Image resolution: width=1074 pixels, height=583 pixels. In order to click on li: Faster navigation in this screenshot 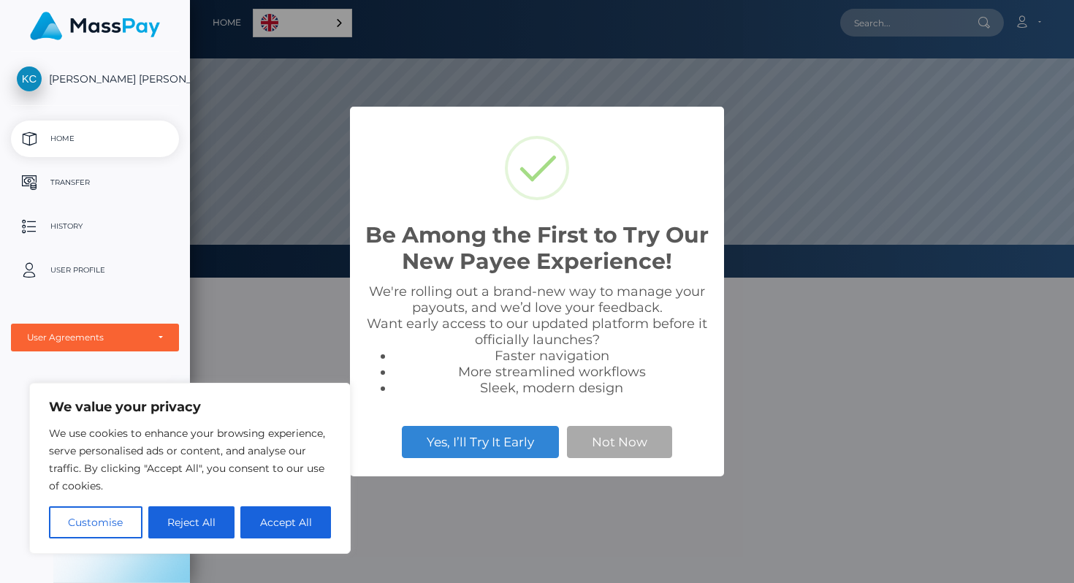, I will do `click(551, 356)`.